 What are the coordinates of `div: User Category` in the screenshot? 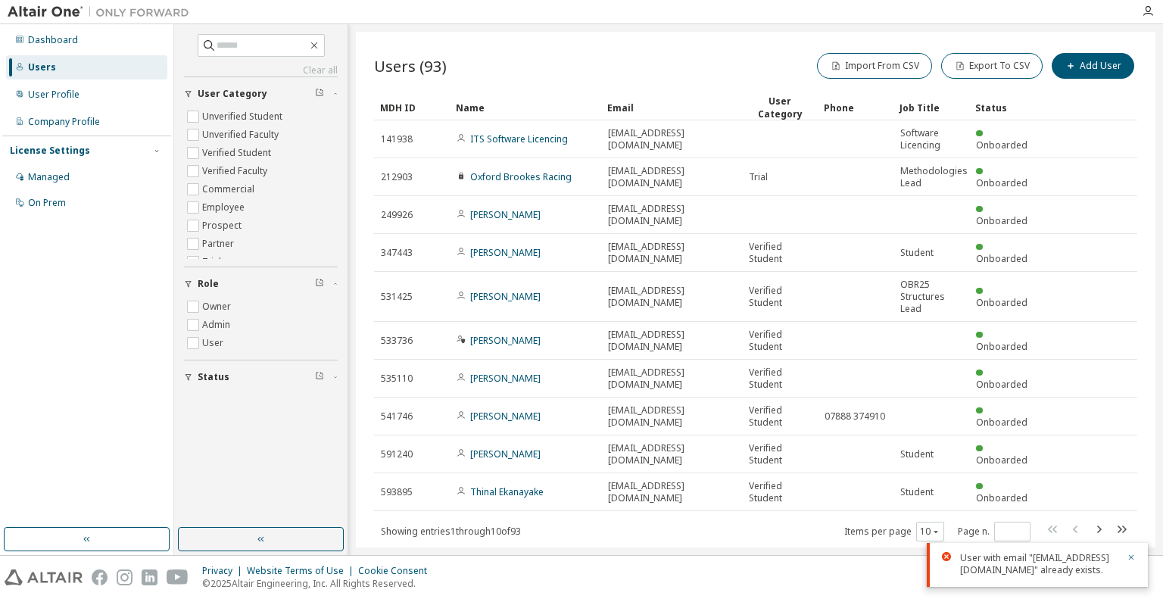 It's located at (780, 108).